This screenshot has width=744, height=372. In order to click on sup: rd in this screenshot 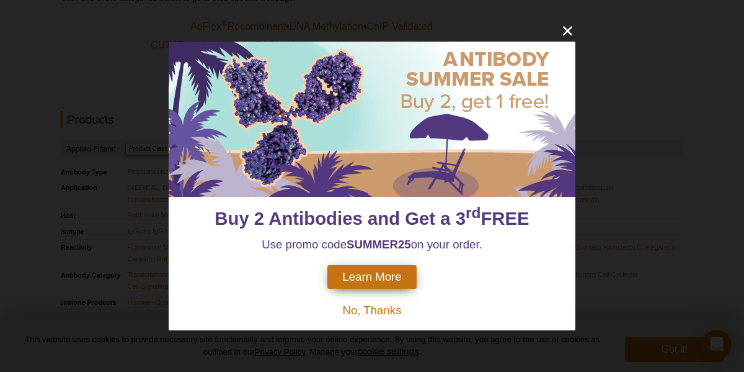, I will do `click(473, 213)`.